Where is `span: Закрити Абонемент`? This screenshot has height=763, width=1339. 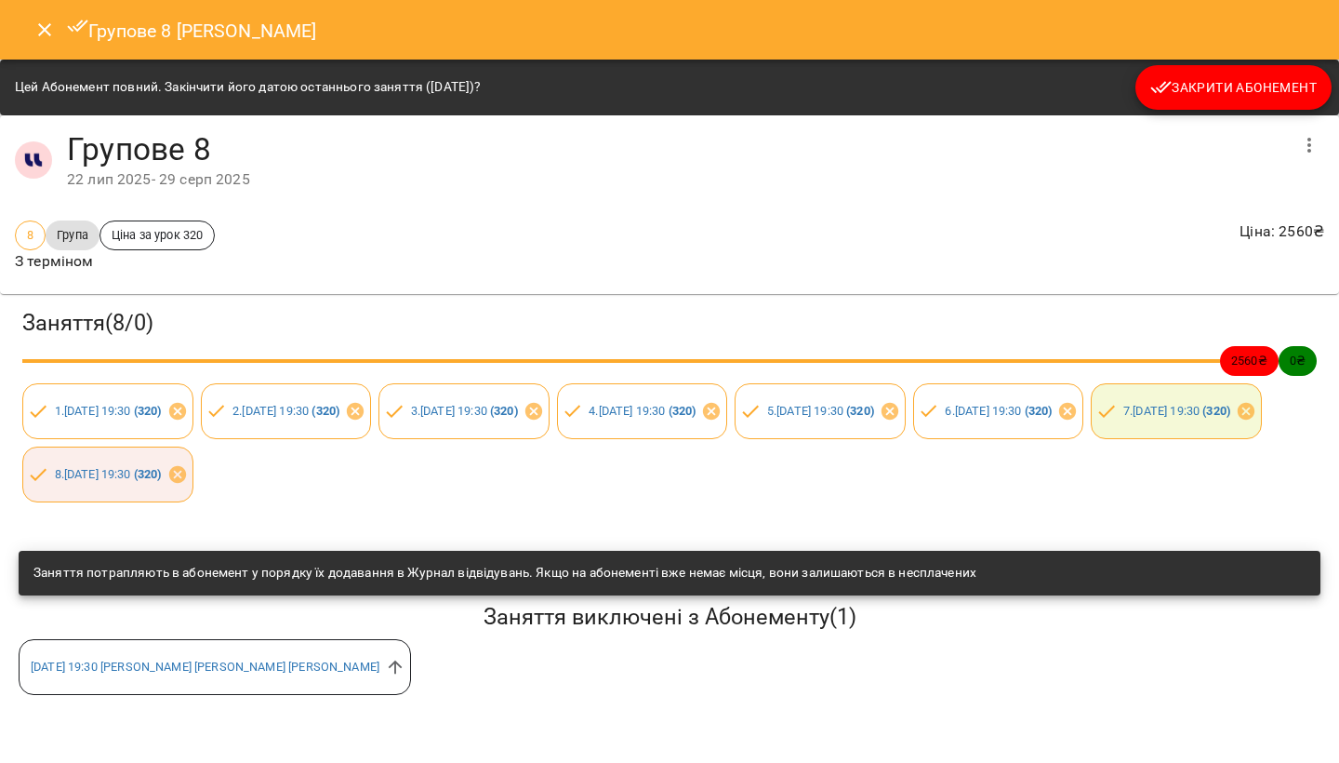
span: Закрити Абонемент is located at coordinates (1233, 87).